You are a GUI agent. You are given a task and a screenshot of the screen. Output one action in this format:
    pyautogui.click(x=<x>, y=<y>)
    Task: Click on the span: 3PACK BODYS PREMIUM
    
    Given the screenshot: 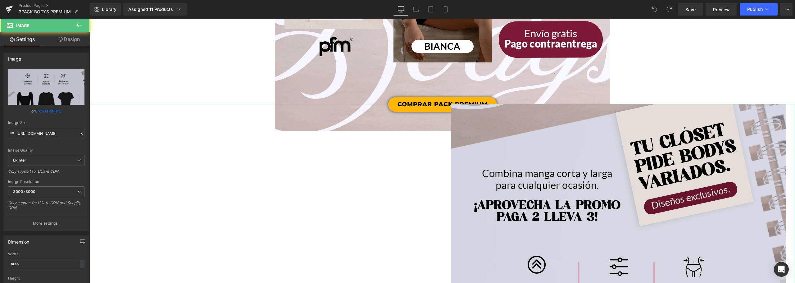 What is the action you would take?
    pyautogui.click(x=45, y=12)
    